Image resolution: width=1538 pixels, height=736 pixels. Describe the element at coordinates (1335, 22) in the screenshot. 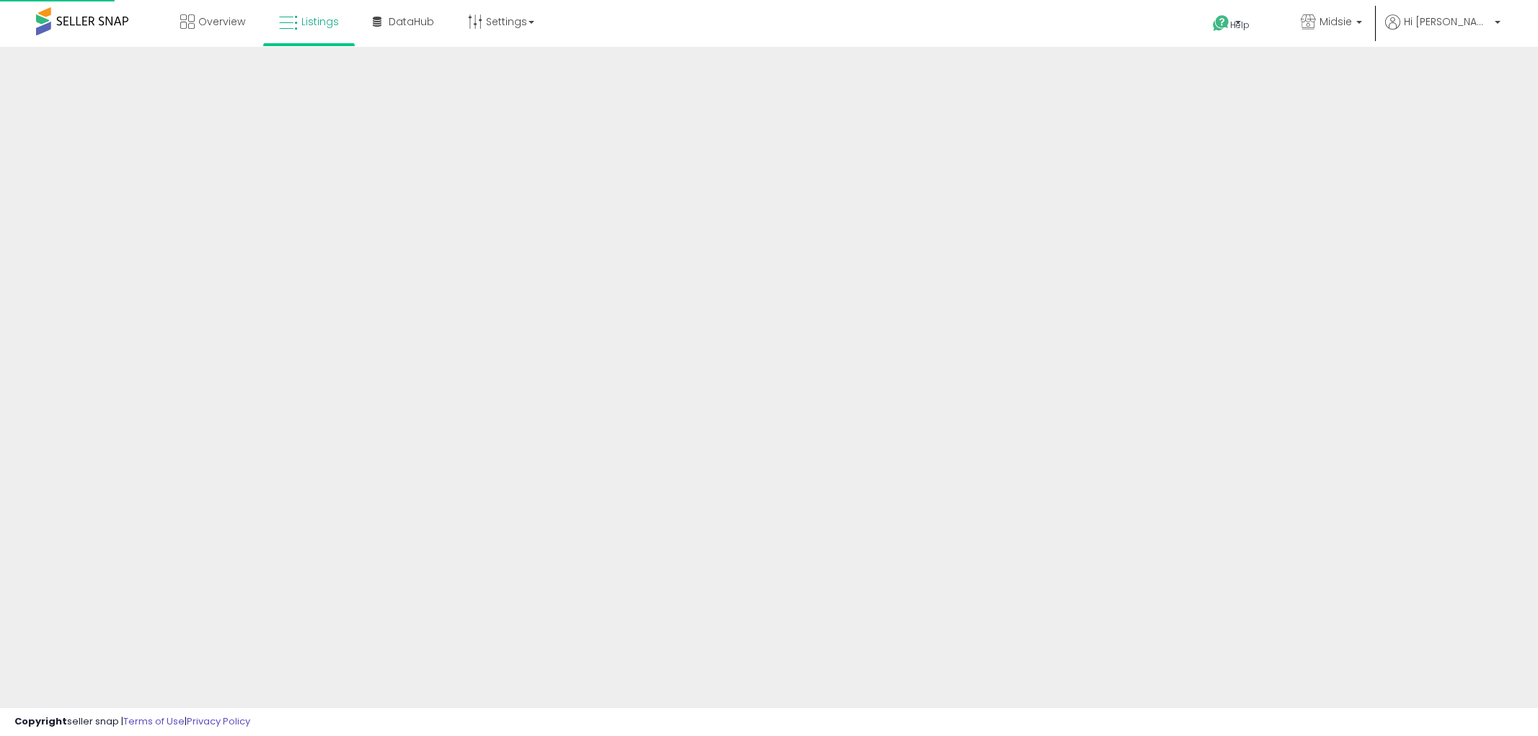

I see `span: Midsie` at that location.